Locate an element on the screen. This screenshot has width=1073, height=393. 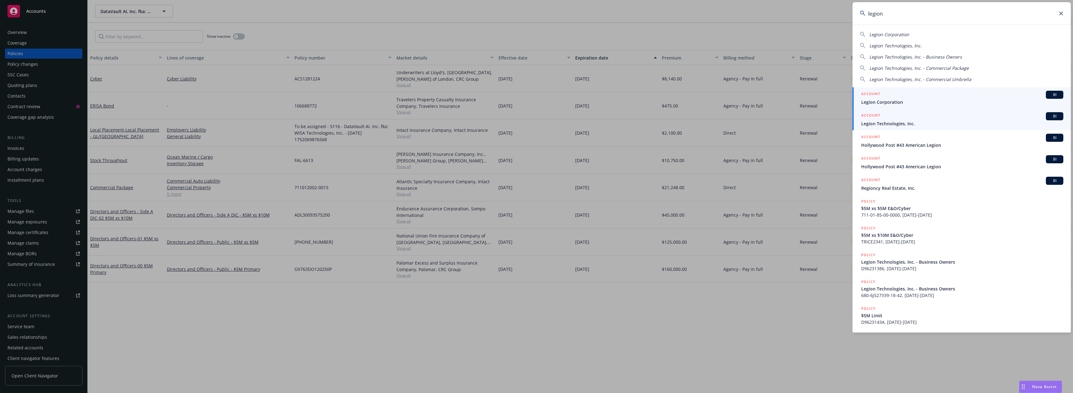
input: Search... is located at coordinates (962, 13).